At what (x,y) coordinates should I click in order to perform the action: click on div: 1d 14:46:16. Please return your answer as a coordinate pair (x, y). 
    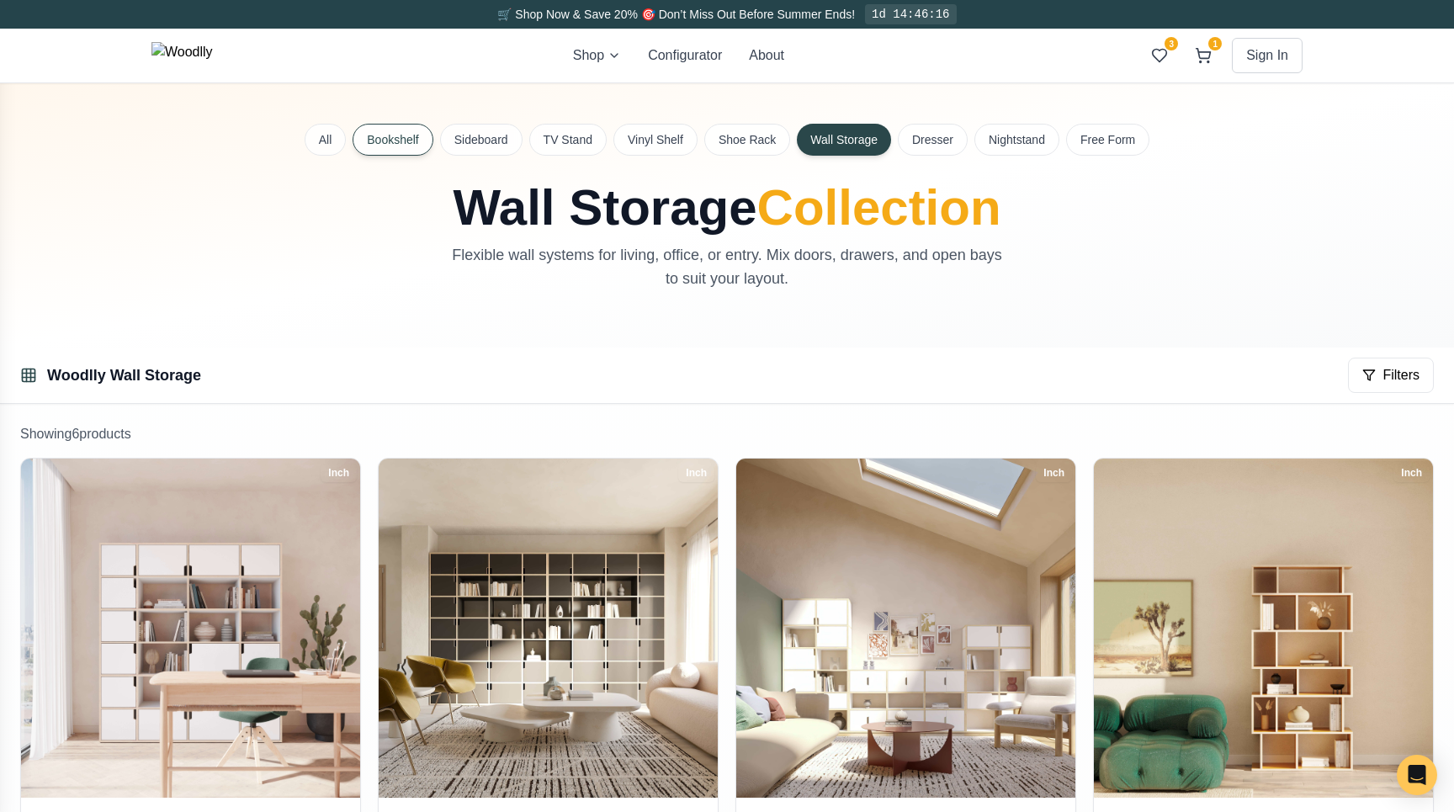
    Looking at the image, I should click on (911, 14).